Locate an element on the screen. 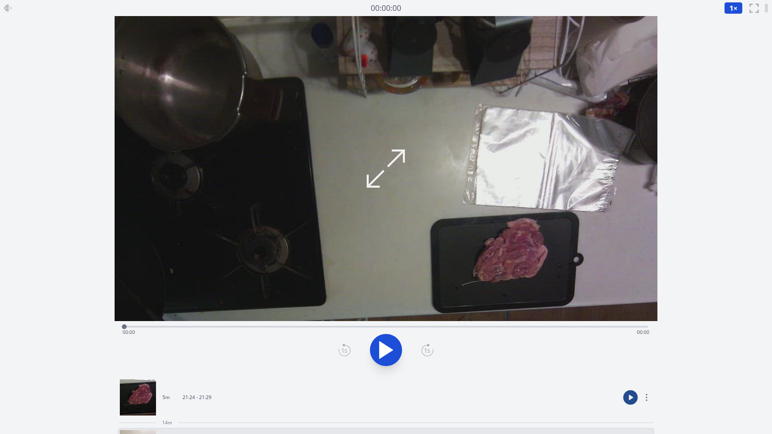 The width and height of the screenshot is (772, 434). a: 00:00:00 is located at coordinates (386, 8).